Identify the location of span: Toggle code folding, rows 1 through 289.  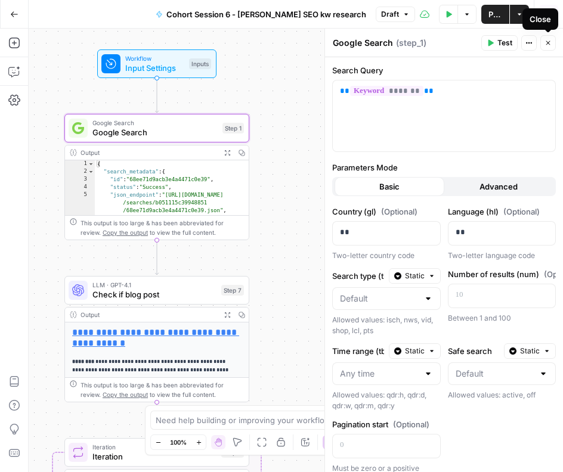
(91, 164).